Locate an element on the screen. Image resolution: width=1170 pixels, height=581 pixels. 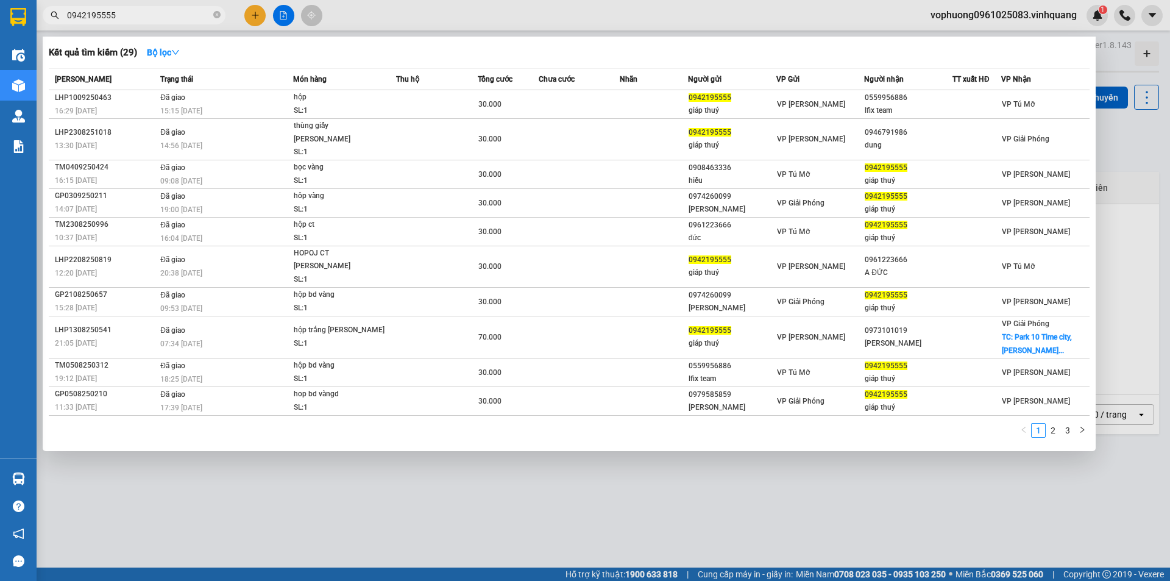
span: Trạng thái is located at coordinates (177, 79).